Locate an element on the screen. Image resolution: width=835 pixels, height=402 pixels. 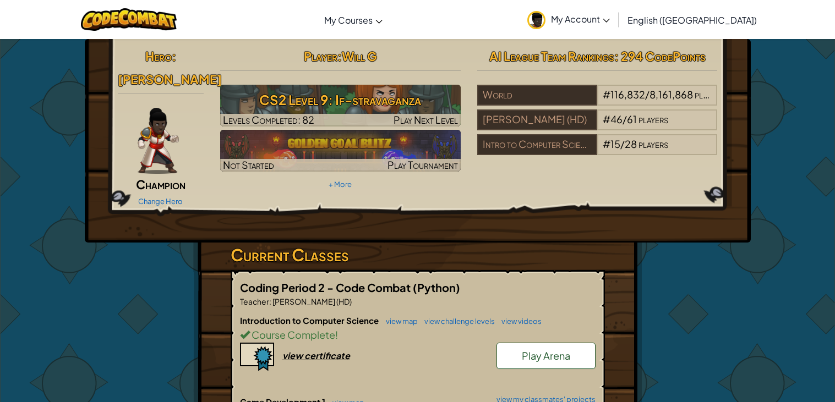
a: view map is located at coordinates (399, 322).